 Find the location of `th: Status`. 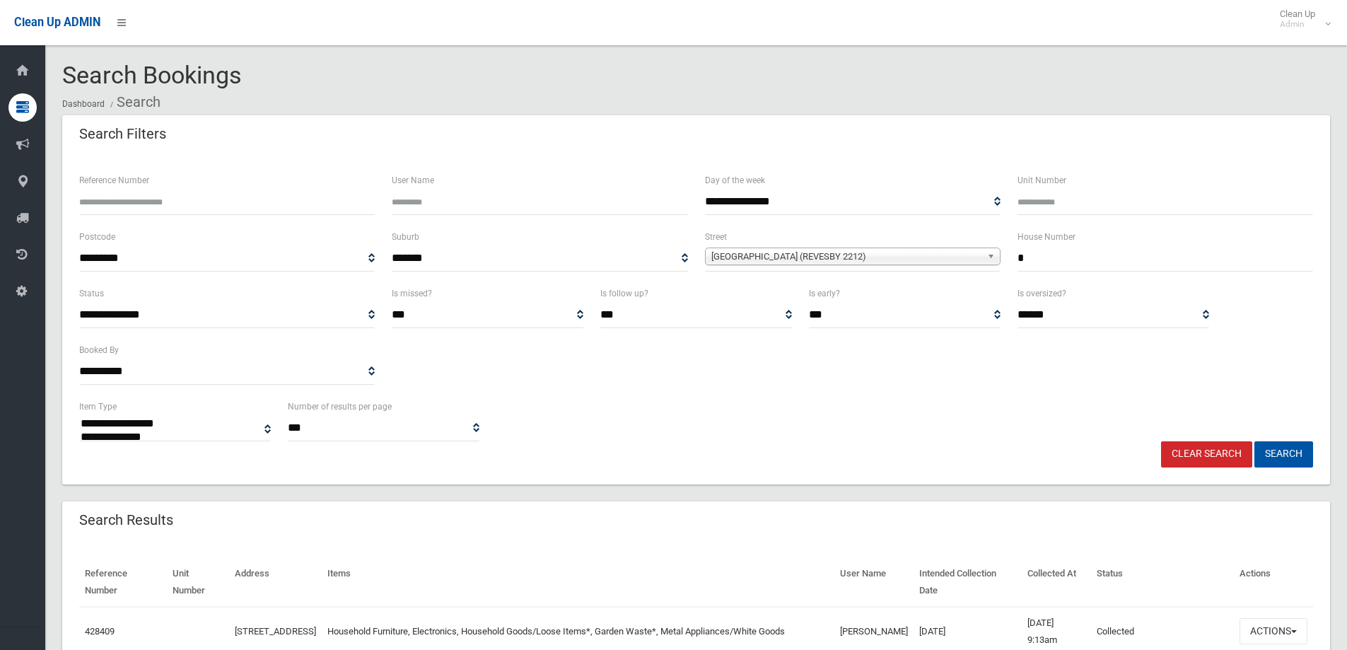

th: Status is located at coordinates (1163, 582).